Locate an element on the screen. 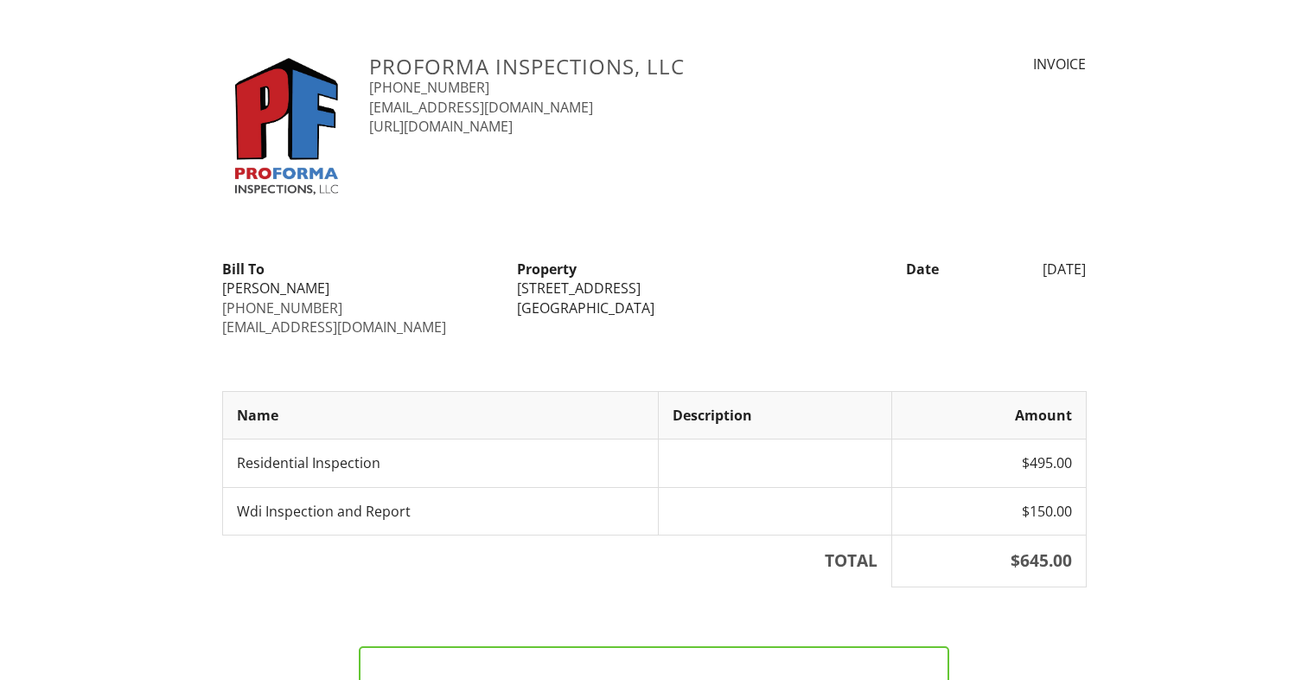  img: Logo.jpeg is located at coordinates (285, 127).